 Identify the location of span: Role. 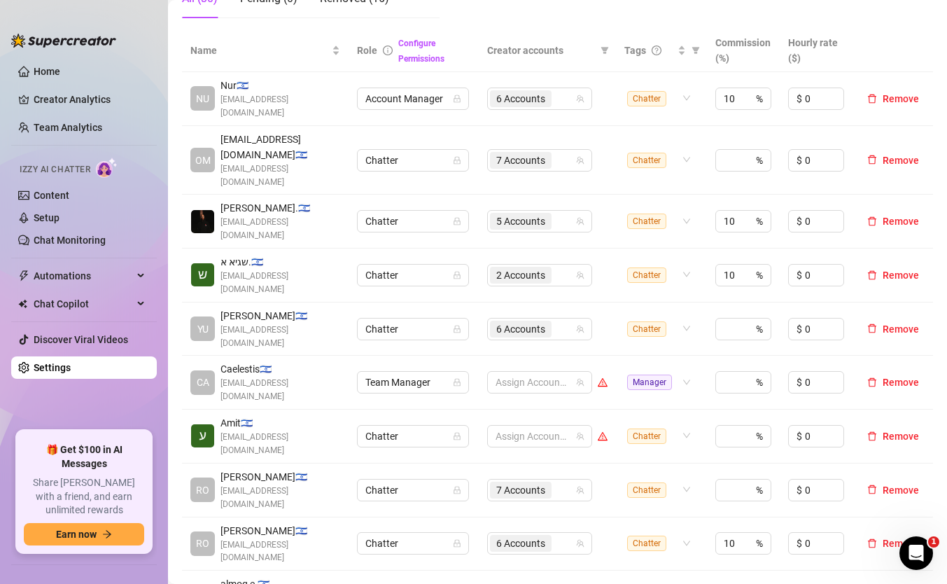
(367, 50).